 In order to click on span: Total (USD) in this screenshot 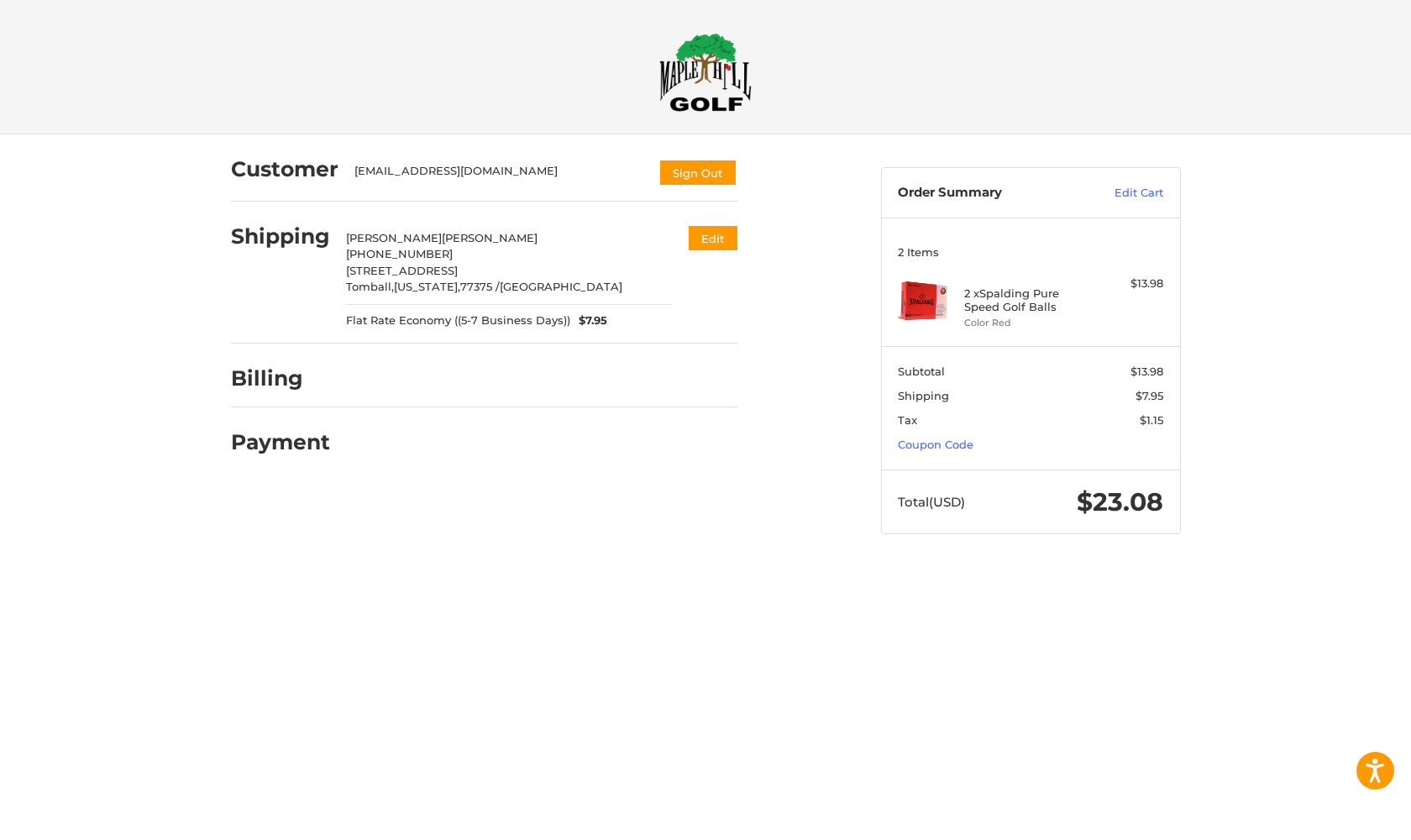, I will do `click(931, 501)`.